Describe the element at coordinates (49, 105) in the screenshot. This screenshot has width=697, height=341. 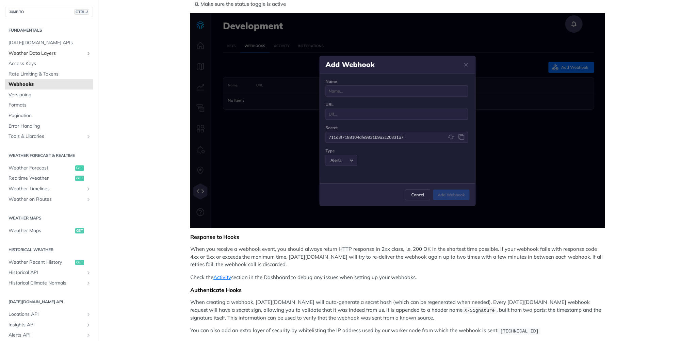
I see `a: Formats` at that location.